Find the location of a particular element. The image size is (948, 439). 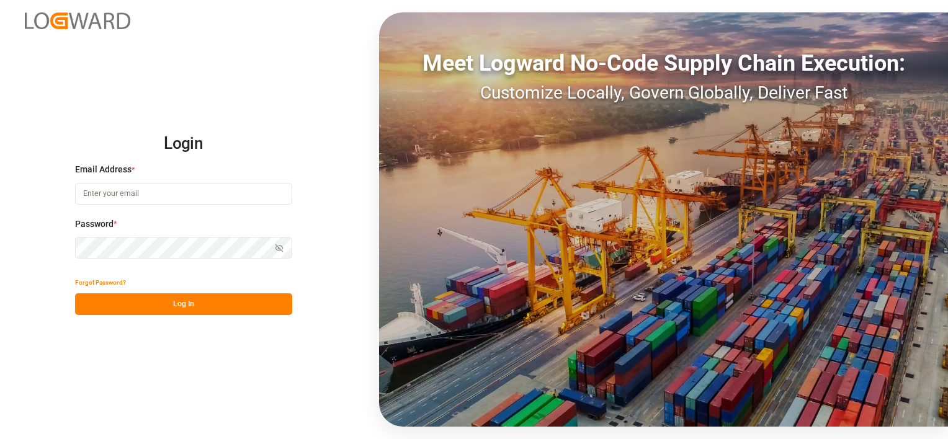

button: Log In is located at coordinates (184, 304).